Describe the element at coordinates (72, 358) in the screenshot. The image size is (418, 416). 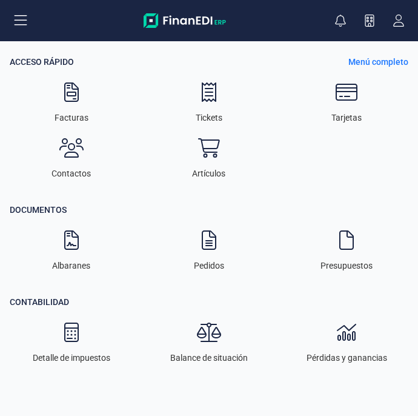
I see `span: Detalle de impuestos` at that location.